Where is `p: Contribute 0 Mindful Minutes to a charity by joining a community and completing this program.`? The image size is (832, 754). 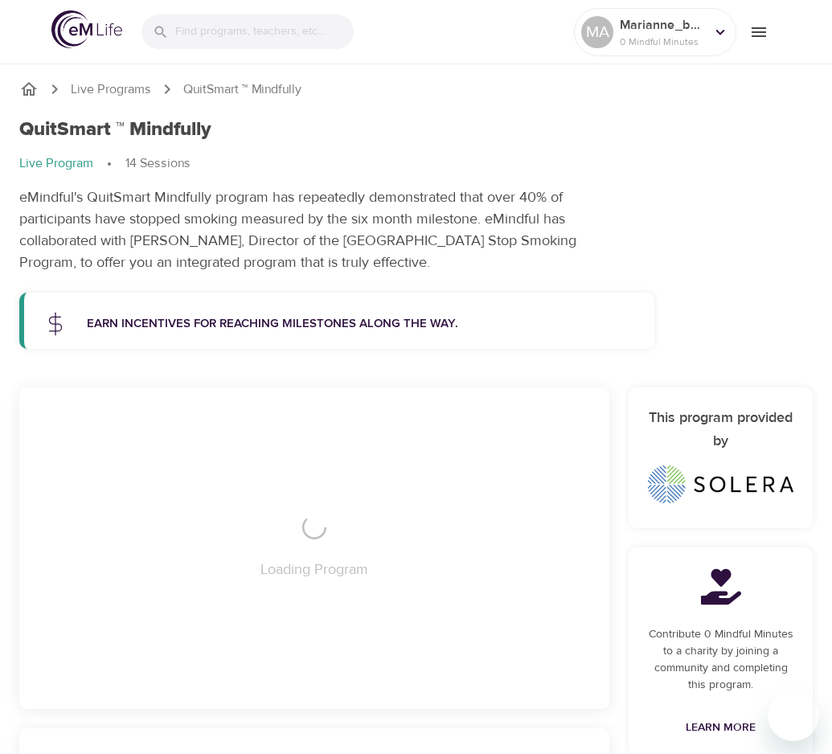
p: Contribute 0 Mindful Minutes to a charity by joining a community and completing this program. is located at coordinates (720, 660).